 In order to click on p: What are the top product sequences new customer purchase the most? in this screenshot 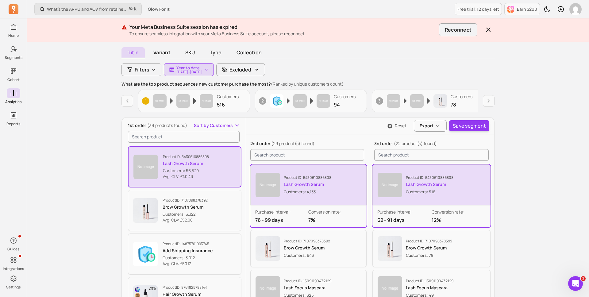, I will do `click(308, 84)`.